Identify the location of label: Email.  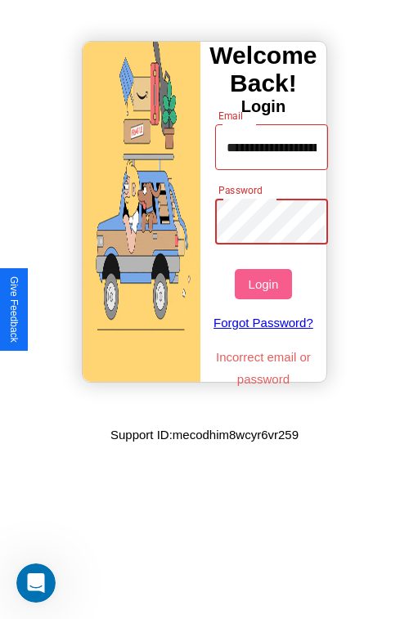
(231, 115).